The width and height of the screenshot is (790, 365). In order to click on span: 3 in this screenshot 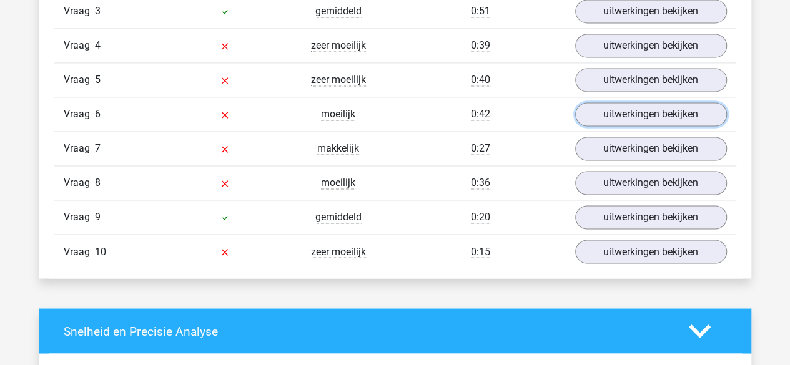, I will do `click(97, 11)`.